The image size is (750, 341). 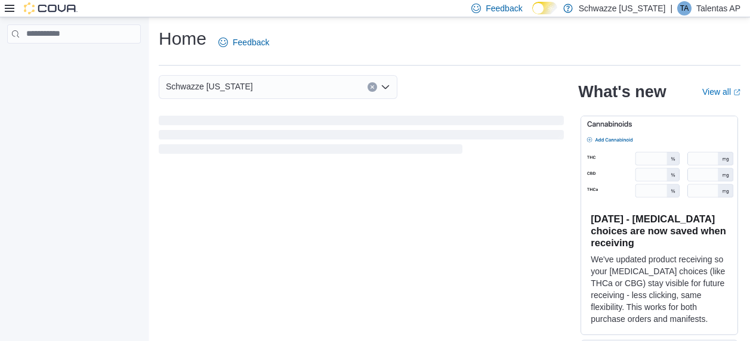 What do you see at coordinates (532, 14) in the screenshot?
I see `span: Dark Mode` at bounding box center [532, 14].